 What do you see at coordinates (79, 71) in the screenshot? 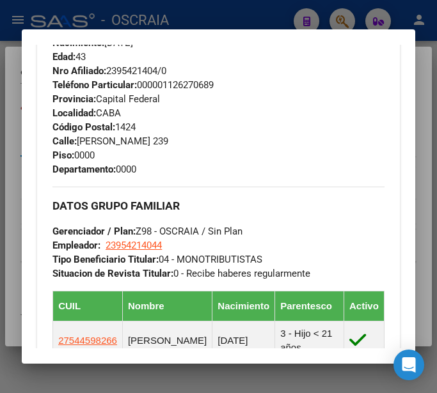
I see `strong: Nro Afiliado:` at bounding box center [79, 71].